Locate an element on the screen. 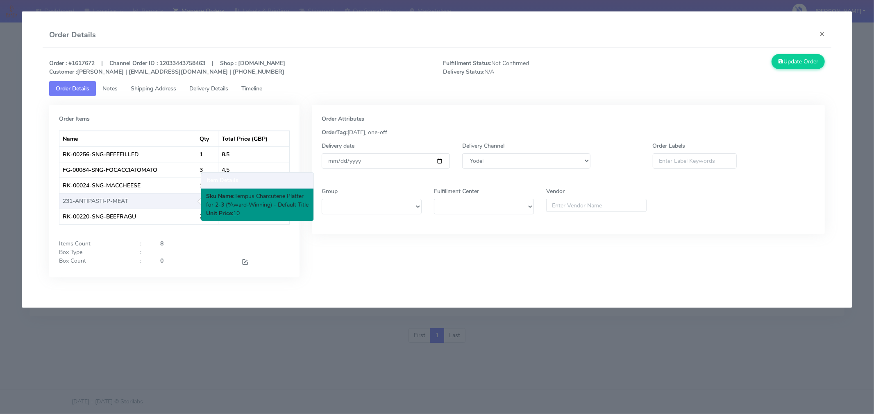 This screenshot has height=414, width=874. strong: Sku Name: is located at coordinates (220, 196).